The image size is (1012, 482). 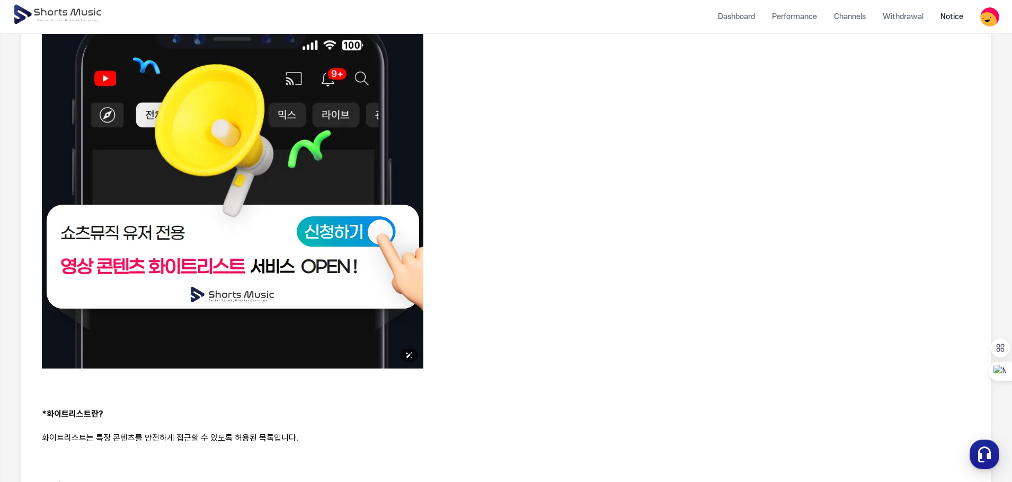 What do you see at coordinates (170, 349) in the screenshot?
I see `a: Settings` at bounding box center [170, 349].